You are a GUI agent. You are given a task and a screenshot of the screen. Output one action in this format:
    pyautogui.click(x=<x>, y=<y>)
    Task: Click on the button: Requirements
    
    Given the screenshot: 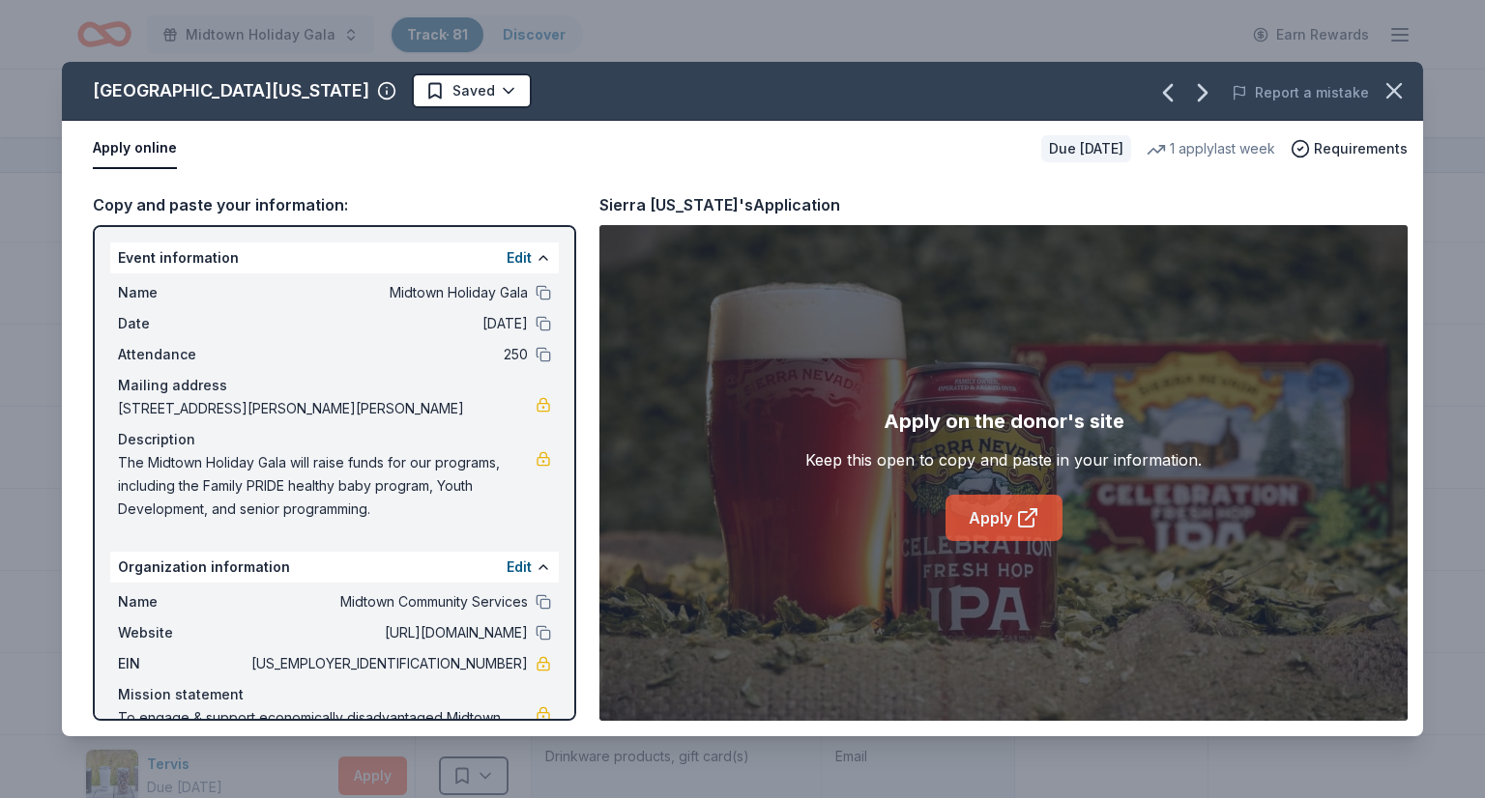 What is the action you would take?
    pyautogui.click(x=1348, y=149)
    